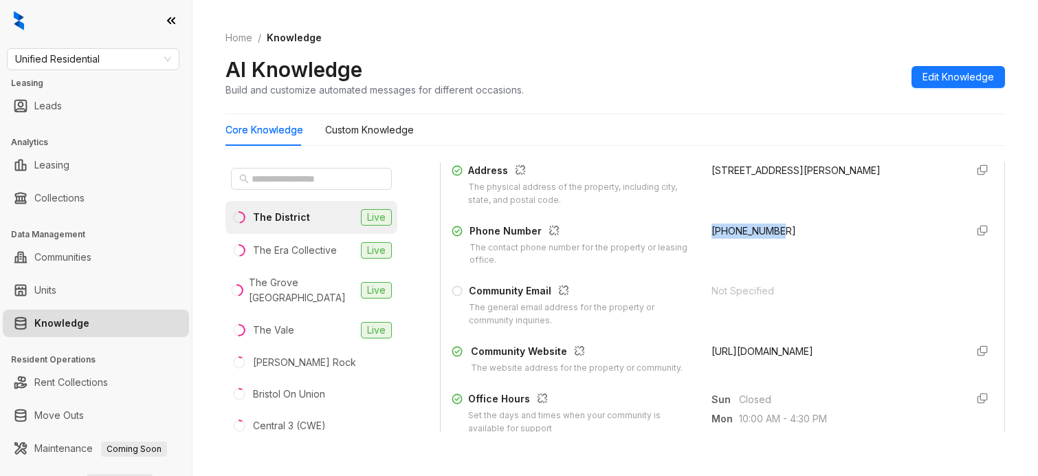  Describe the element at coordinates (96, 415) in the screenshot. I see `li: Move Outs` at that location.